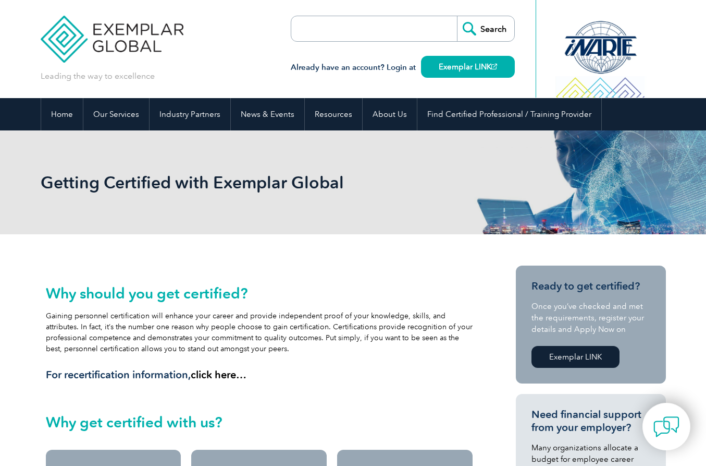  I want to click on h3: Ready to get certified?, so click(591, 286).